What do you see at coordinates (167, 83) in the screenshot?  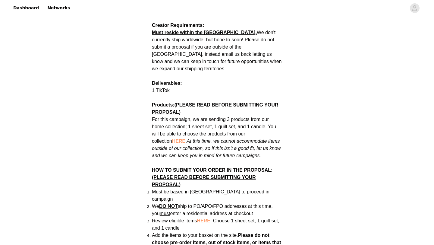 I see `strong: Deliverables:` at bounding box center [167, 83].